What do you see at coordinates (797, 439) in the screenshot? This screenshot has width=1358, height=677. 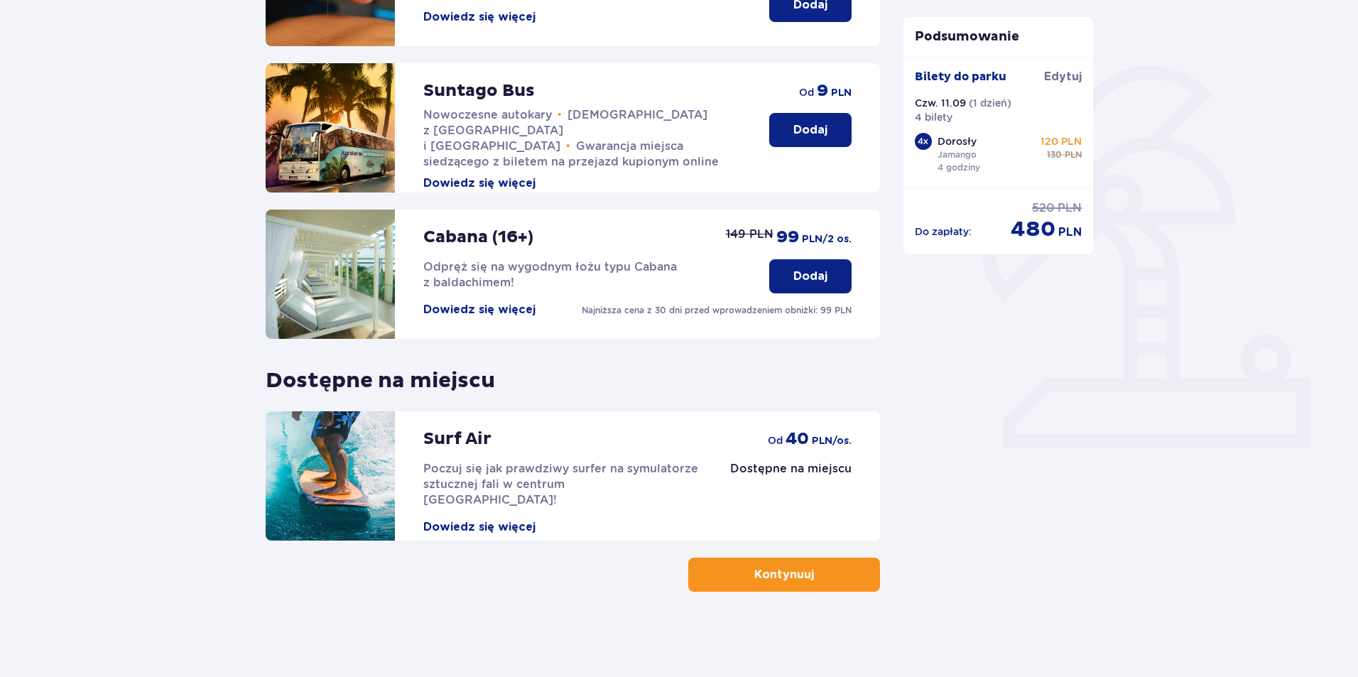 I see `p: 40` at bounding box center [797, 439].